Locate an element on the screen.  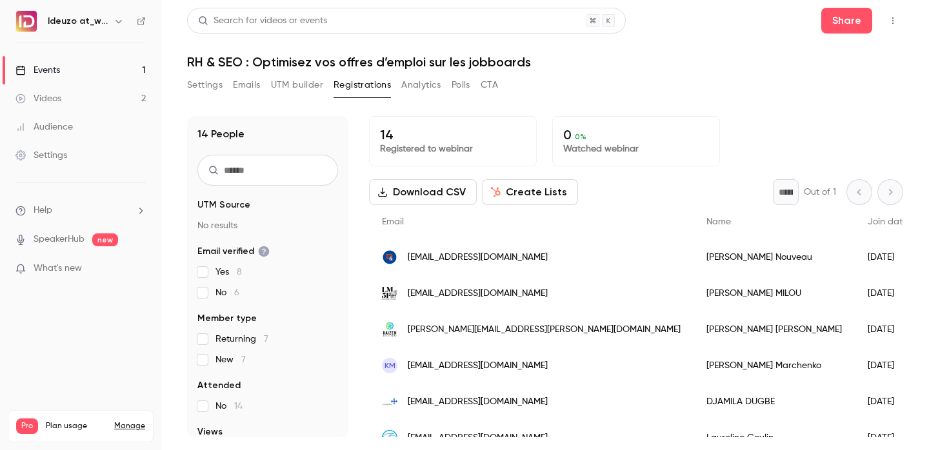
button: Analytics is located at coordinates (421, 85).